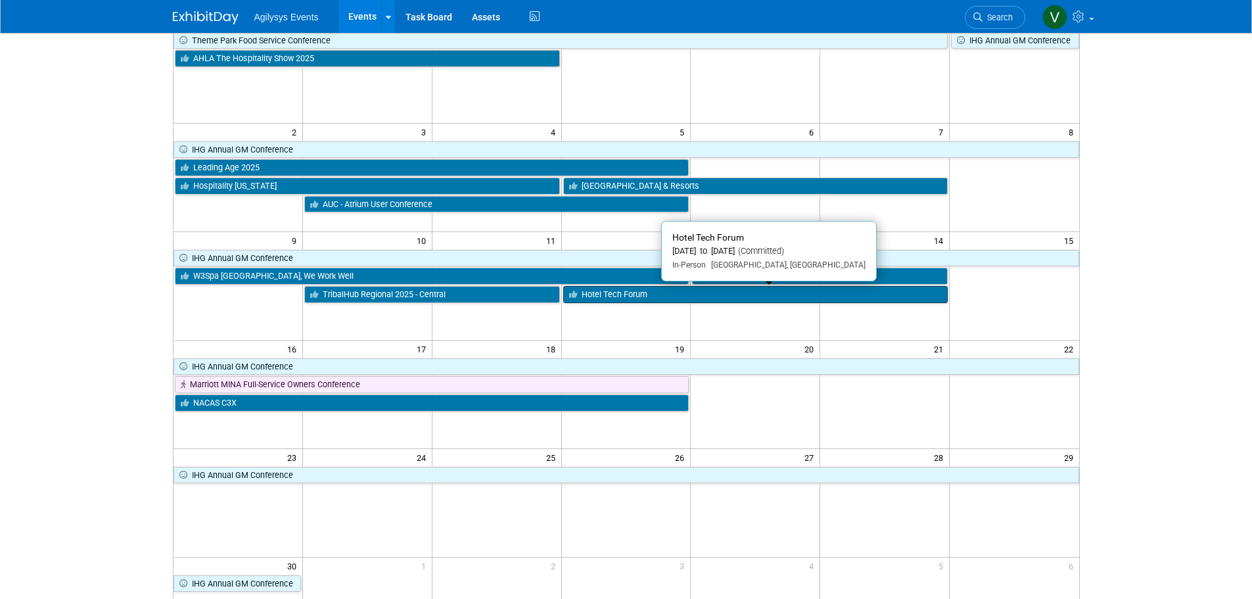  Describe the element at coordinates (708, 237) in the screenshot. I see `span: Hotel Tech Forum` at that location.